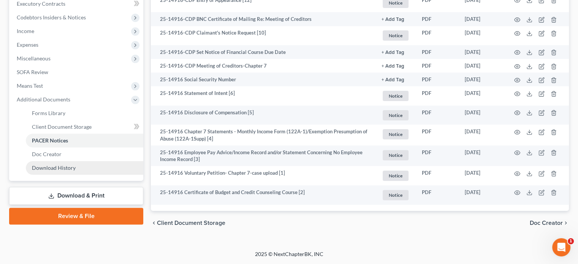  I want to click on span: Executory Contracts, so click(41, 3).